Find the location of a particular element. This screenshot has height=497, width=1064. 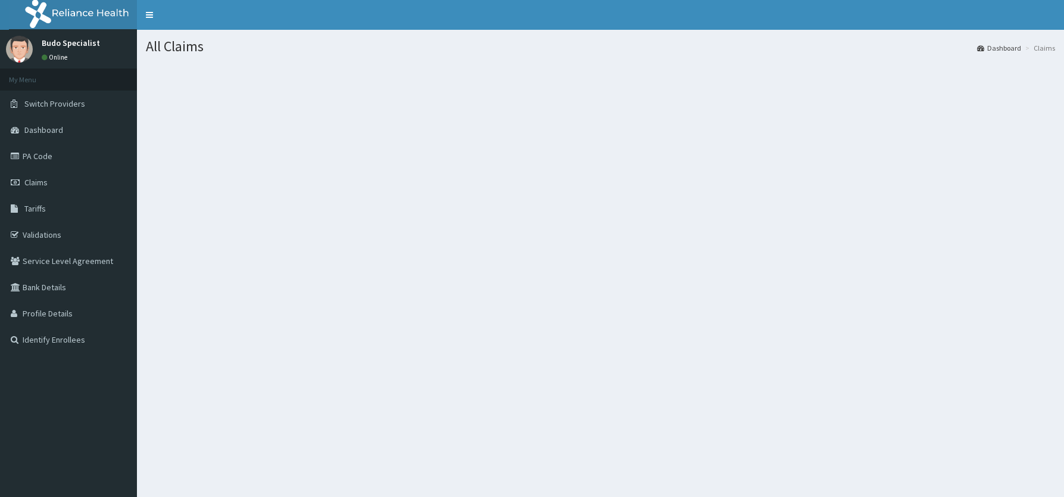

a: Dashboard is located at coordinates (999, 48).